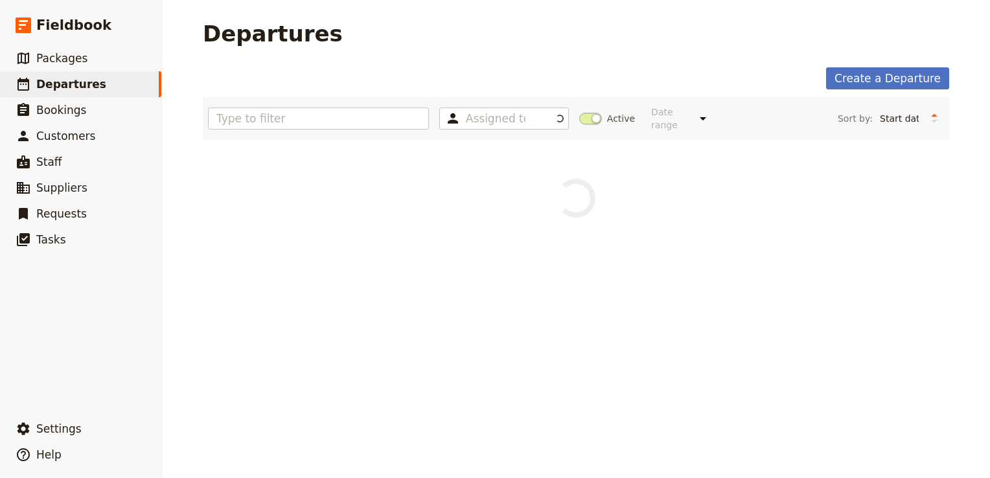  I want to click on span: Requests, so click(62, 214).